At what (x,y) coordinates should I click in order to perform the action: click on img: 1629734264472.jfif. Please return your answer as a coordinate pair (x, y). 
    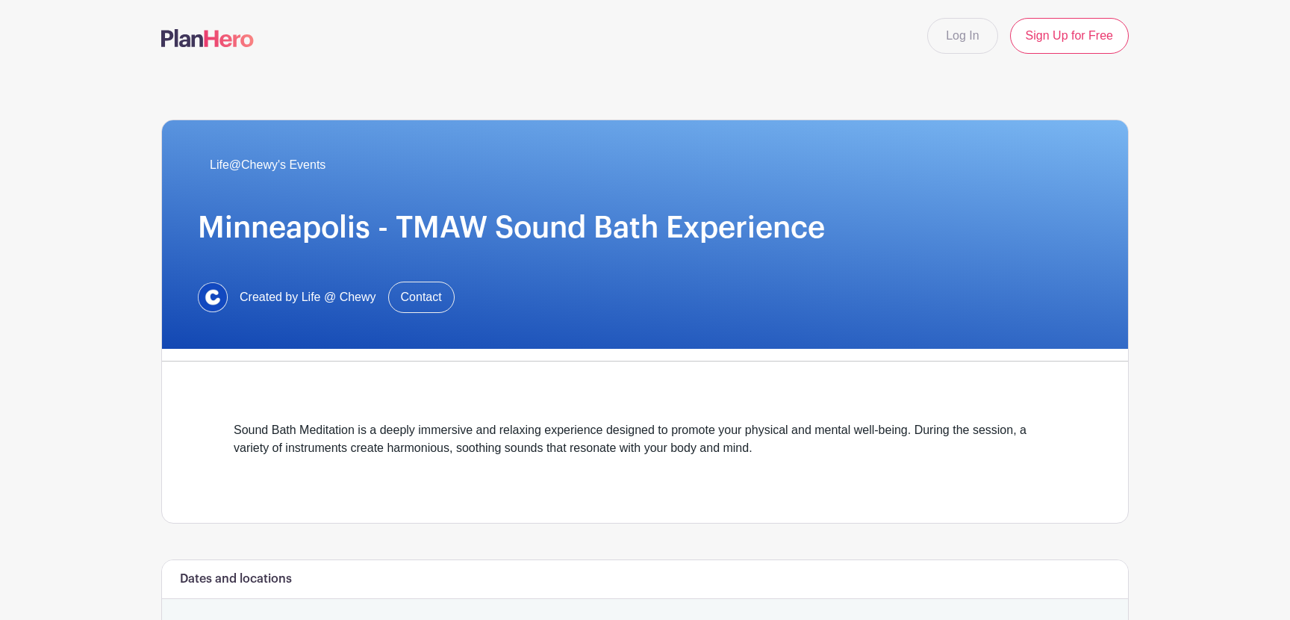
    Looking at the image, I should click on (213, 297).